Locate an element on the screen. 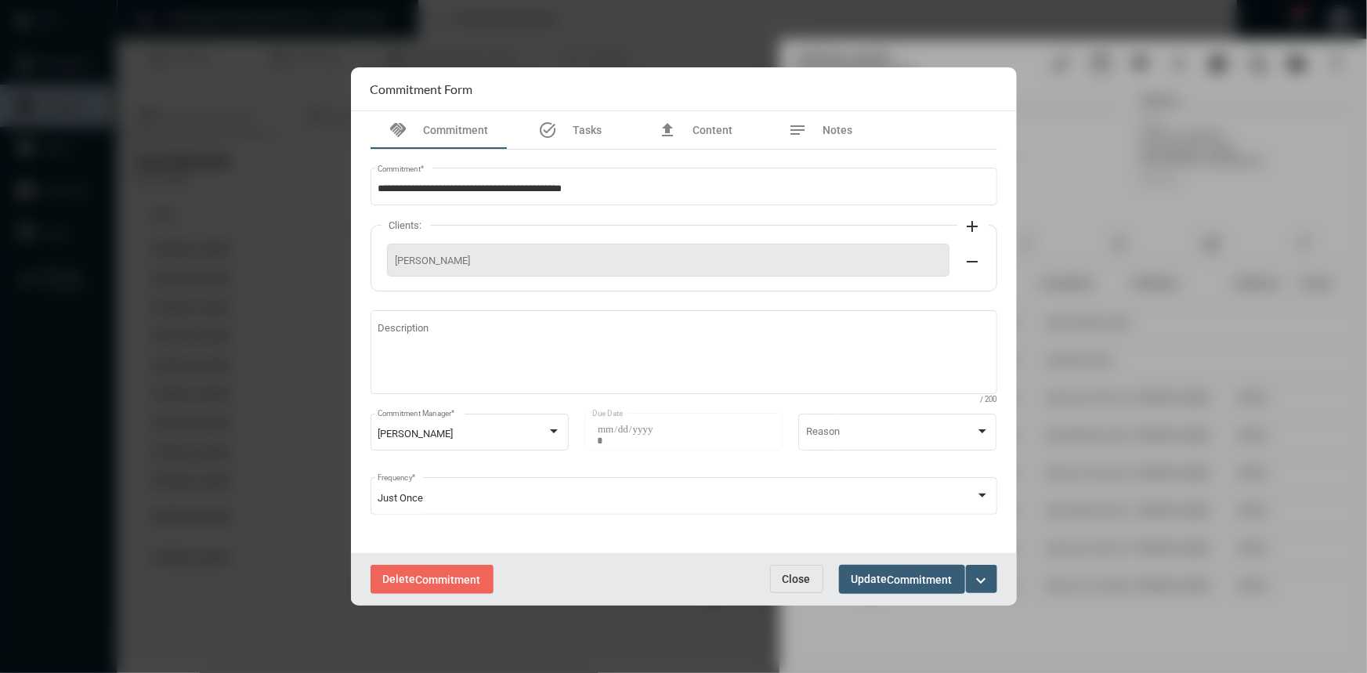 The image size is (1367, 673). mat-icon: expand_more is located at coordinates (982, 581).